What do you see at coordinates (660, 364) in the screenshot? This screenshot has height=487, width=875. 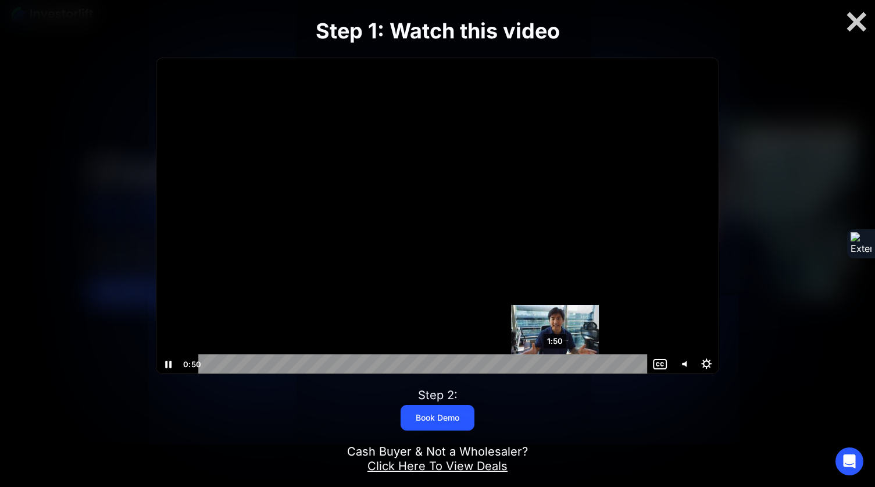 I see `button: Show captions menu` at bounding box center [660, 364].